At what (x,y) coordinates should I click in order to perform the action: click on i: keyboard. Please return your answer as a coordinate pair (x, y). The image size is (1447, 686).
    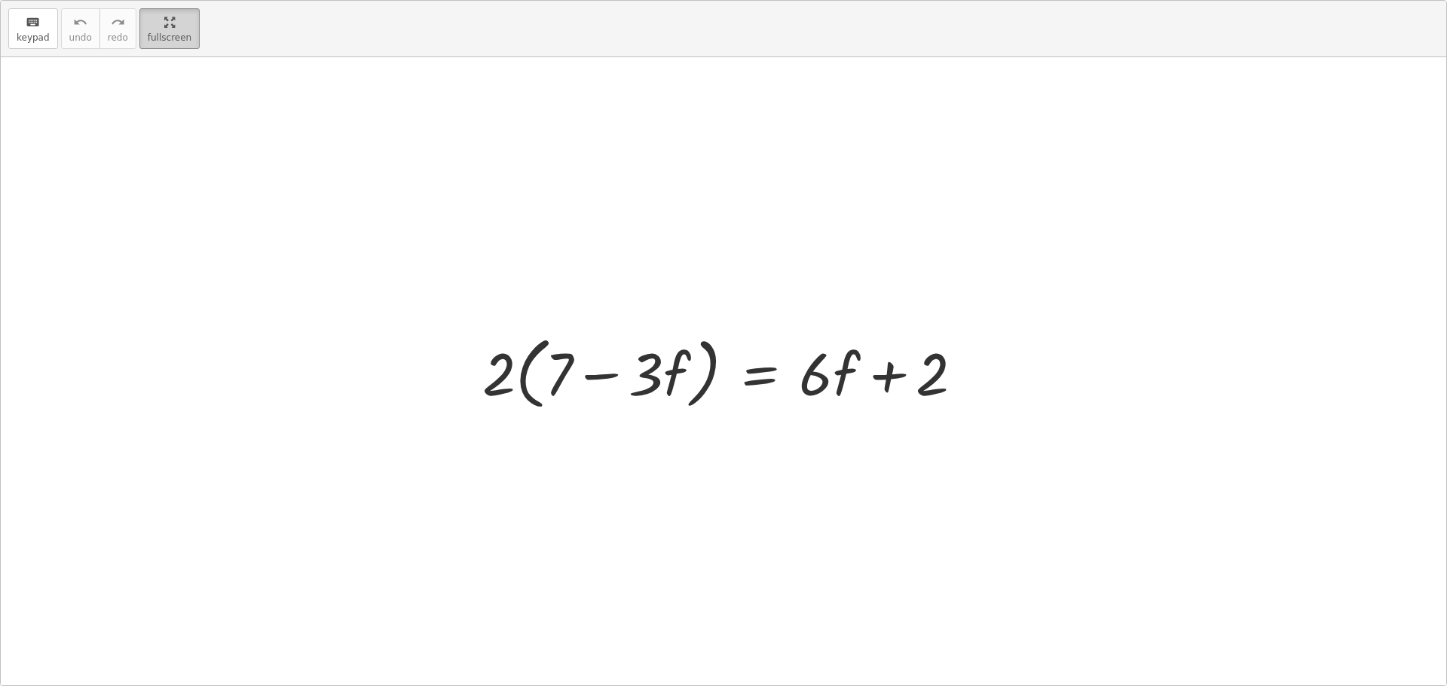
    Looking at the image, I should click on (32, 23).